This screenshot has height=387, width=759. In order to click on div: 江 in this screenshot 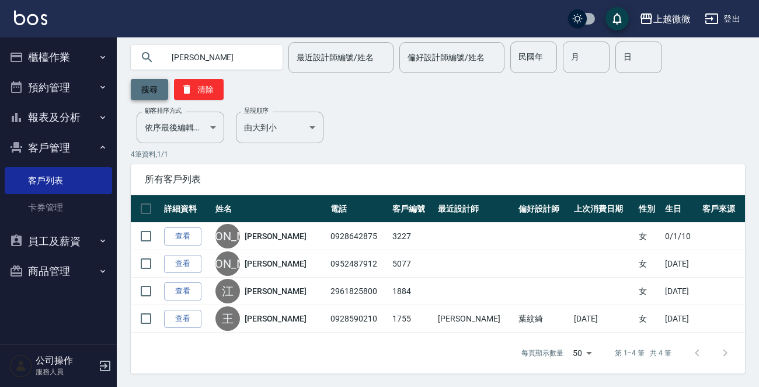, I will do `click(228, 291)`.